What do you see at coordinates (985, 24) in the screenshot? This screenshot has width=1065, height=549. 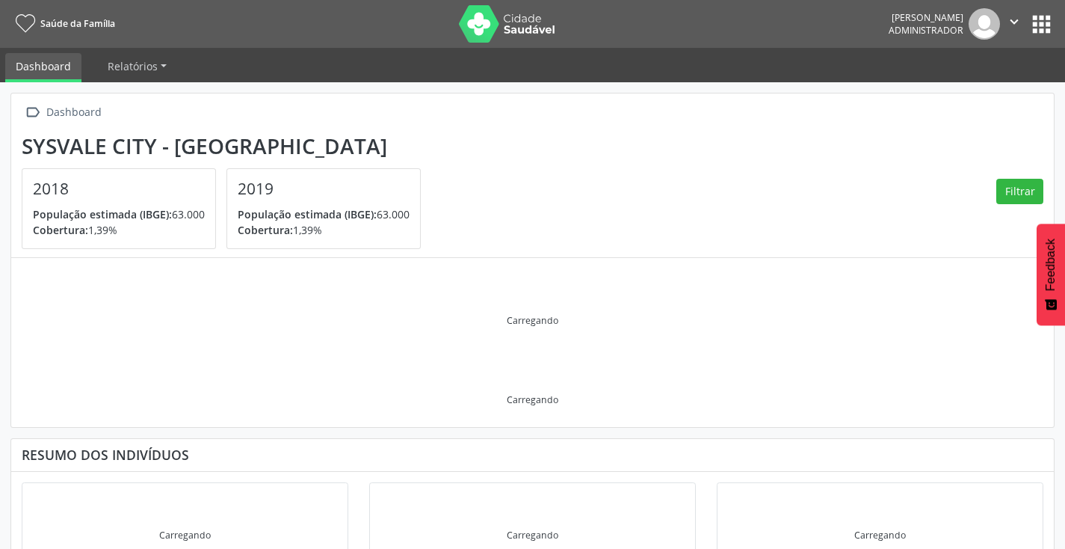 I see `img: img` at bounding box center [985, 24].